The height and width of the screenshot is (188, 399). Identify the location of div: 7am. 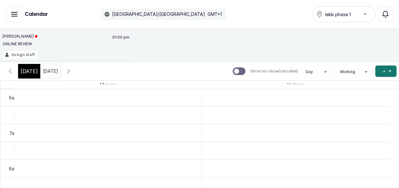
(13, 133).